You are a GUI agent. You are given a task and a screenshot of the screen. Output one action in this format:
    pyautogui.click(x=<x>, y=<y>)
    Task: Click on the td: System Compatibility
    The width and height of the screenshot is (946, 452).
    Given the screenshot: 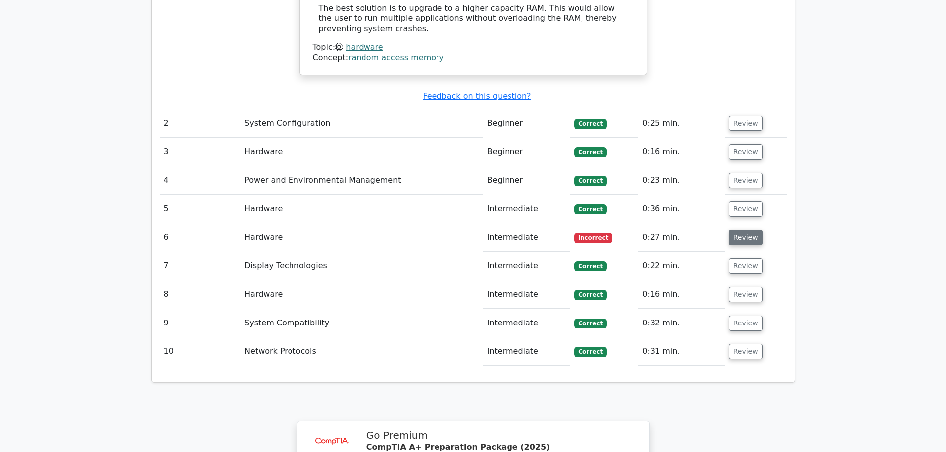 What is the action you would take?
    pyautogui.click(x=361, y=323)
    